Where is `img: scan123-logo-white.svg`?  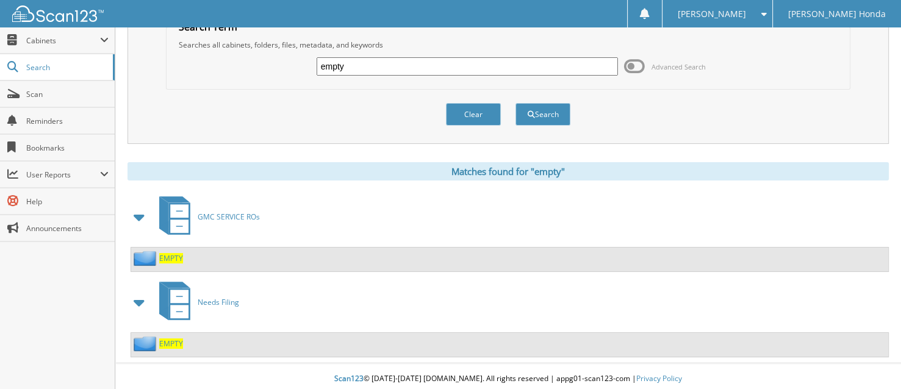
img: scan123-logo-white.svg is located at coordinates (58, 13).